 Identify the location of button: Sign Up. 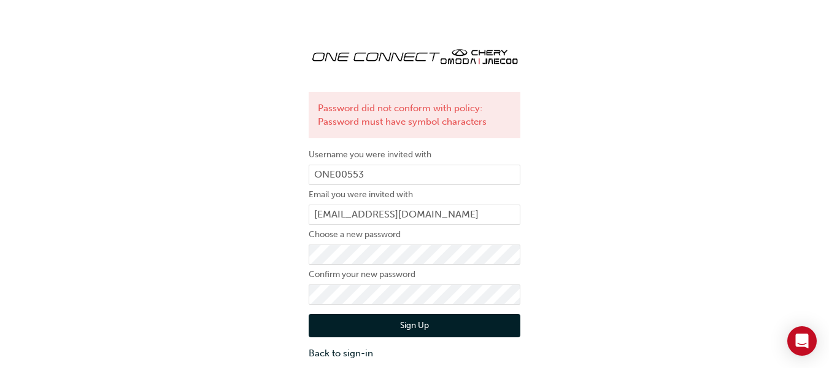
(414, 325).